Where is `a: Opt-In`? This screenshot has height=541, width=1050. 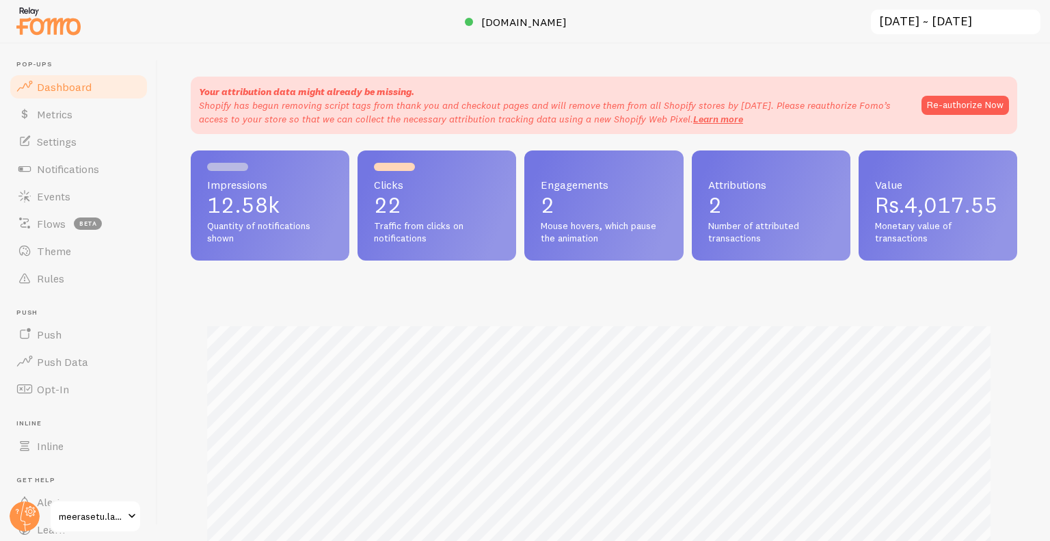
a: Opt-In is located at coordinates (79, 389).